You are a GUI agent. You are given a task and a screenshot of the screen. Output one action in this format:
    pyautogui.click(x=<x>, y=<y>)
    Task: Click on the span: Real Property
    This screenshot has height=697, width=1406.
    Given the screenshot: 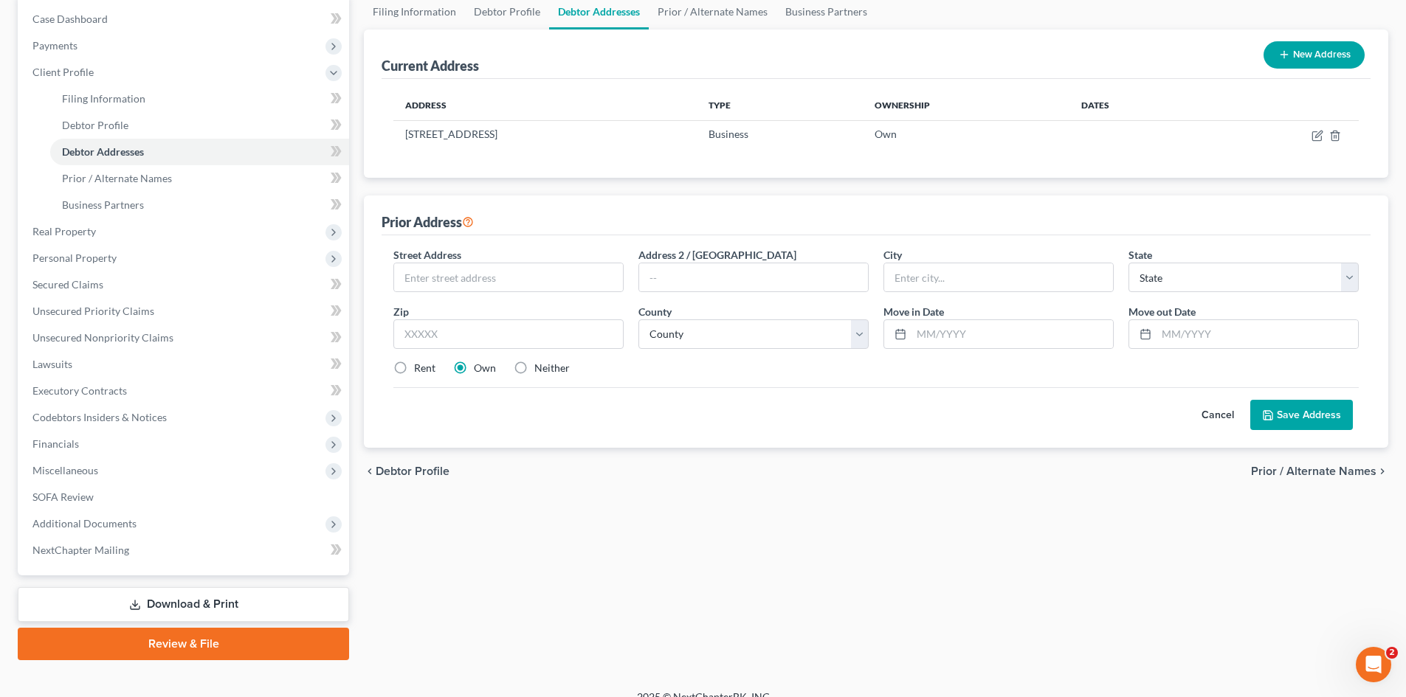 What is the action you would take?
    pyautogui.click(x=64, y=231)
    